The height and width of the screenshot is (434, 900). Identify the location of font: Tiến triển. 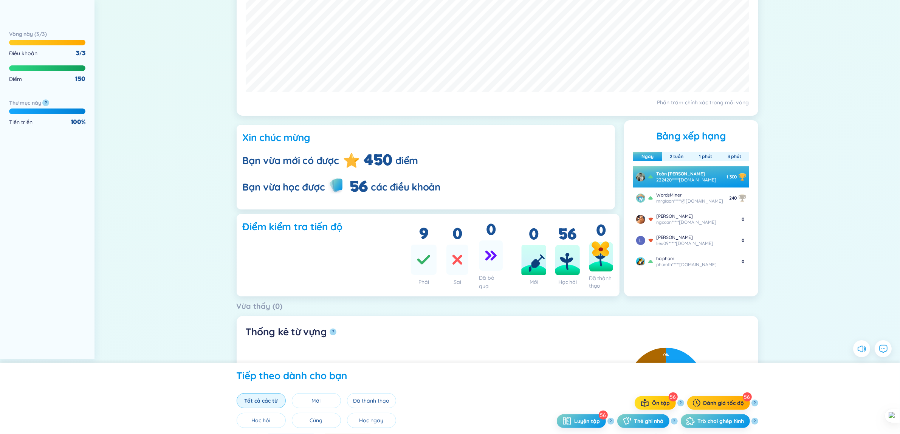
(21, 122).